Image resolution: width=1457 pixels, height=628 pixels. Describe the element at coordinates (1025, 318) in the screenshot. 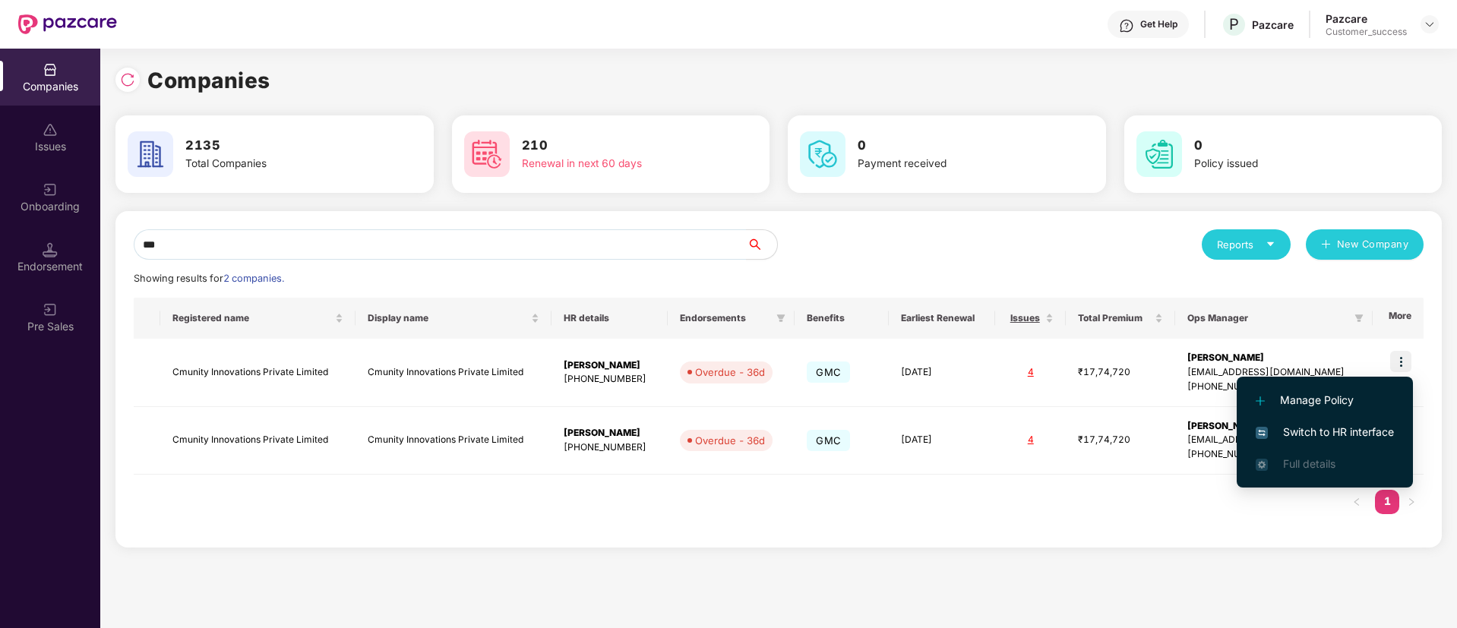

I see `span: Issues` at that location.